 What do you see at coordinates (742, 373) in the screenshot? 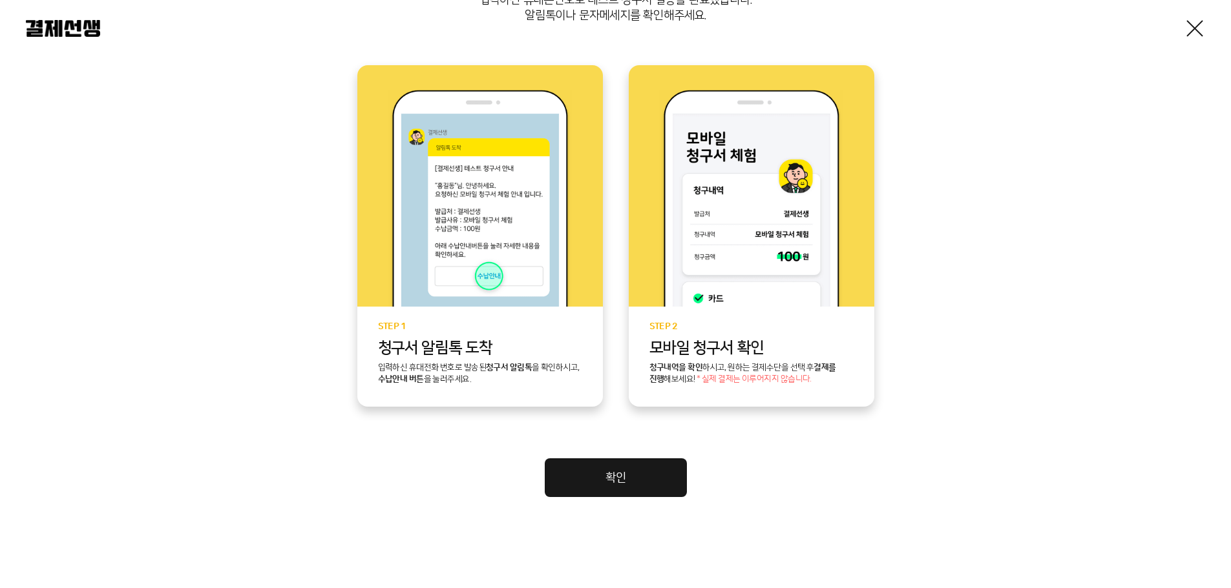
I see `b: 결제를 진행` at bounding box center [742, 373].